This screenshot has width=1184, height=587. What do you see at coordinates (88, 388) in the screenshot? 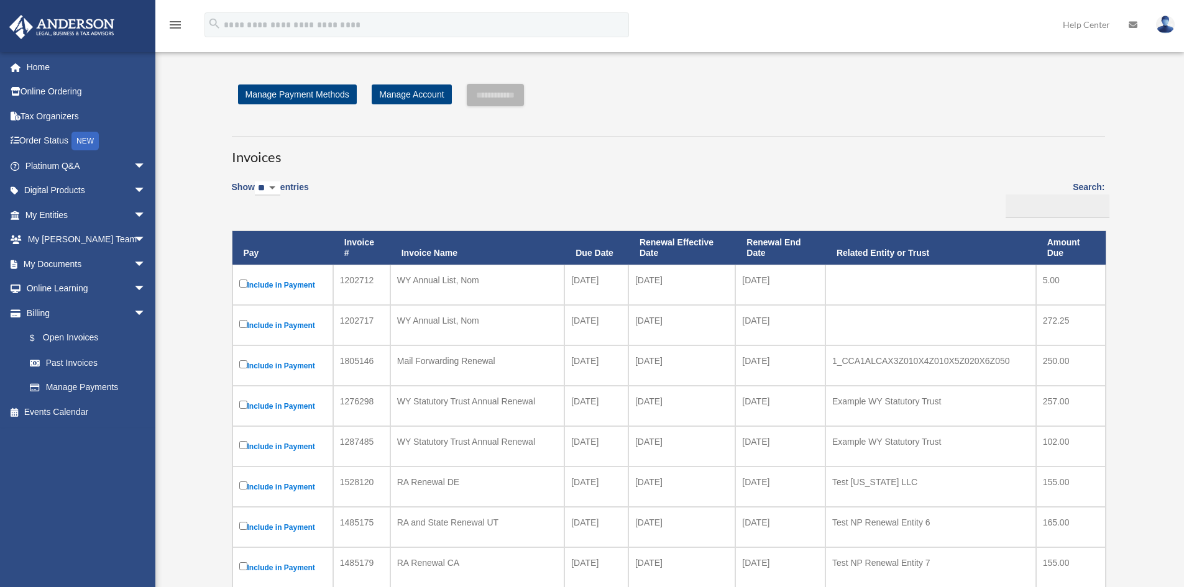
I see `a: Manage Payments` at bounding box center [88, 388].